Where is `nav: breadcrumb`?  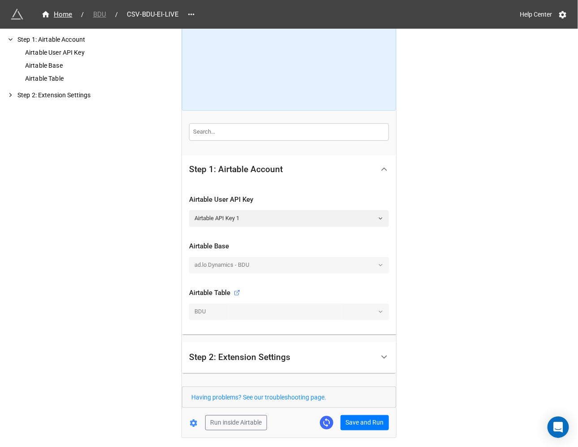 nav: breadcrumb is located at coordinates (110, 14).